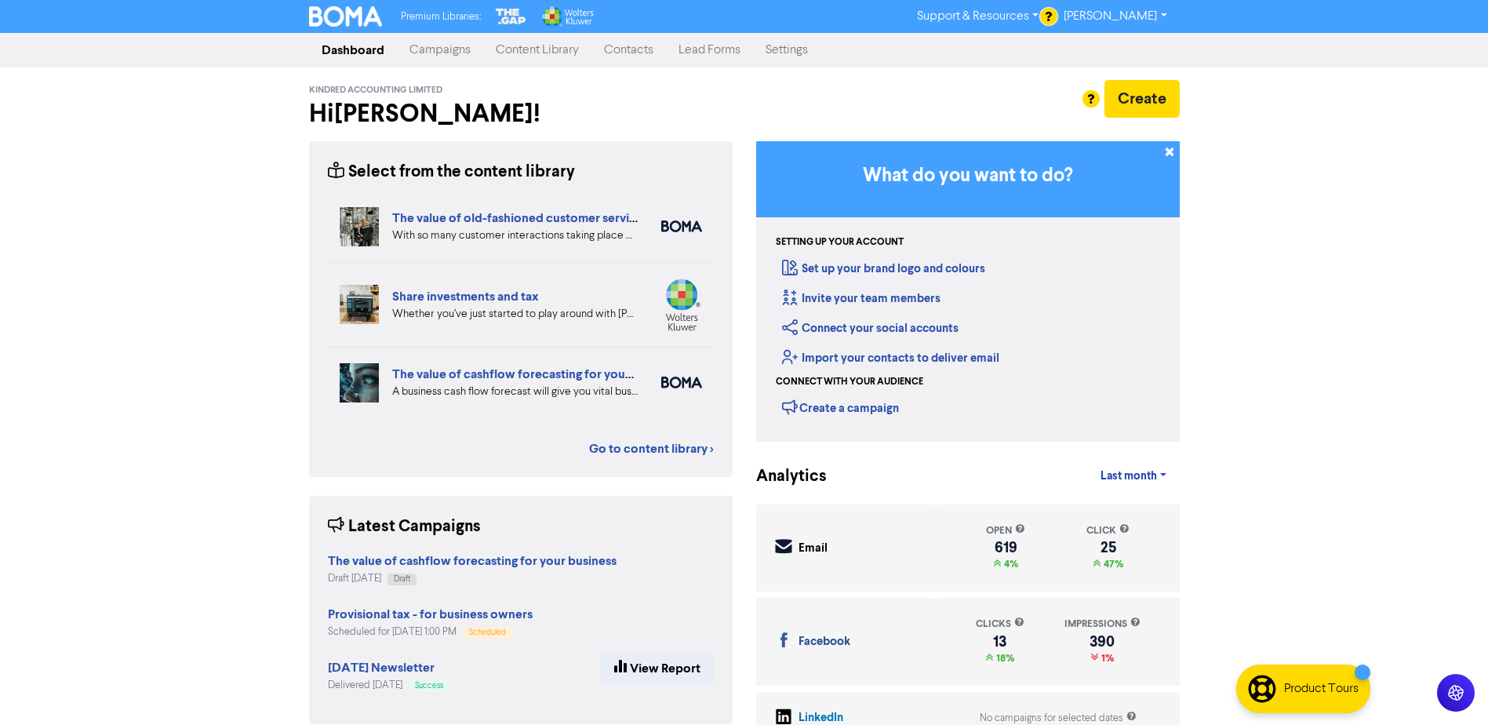  I want to click on a: Provisional tax - for business owners, so click(430, 615).